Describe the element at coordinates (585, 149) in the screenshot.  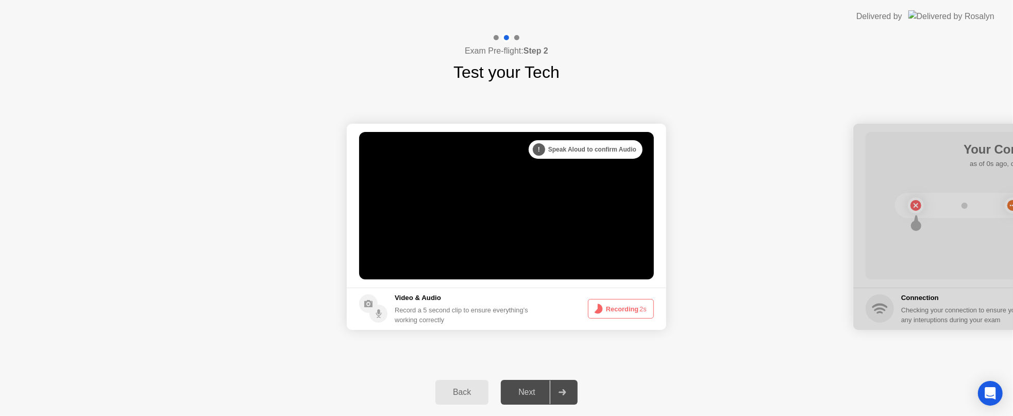
I see `div: Speak Aloud to confirm Audio` at that location.